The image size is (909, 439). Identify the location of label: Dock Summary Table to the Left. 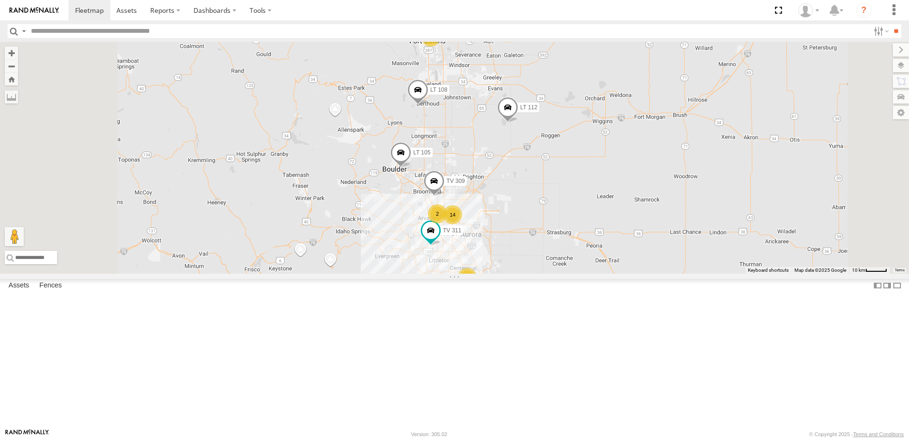
(877, 286).